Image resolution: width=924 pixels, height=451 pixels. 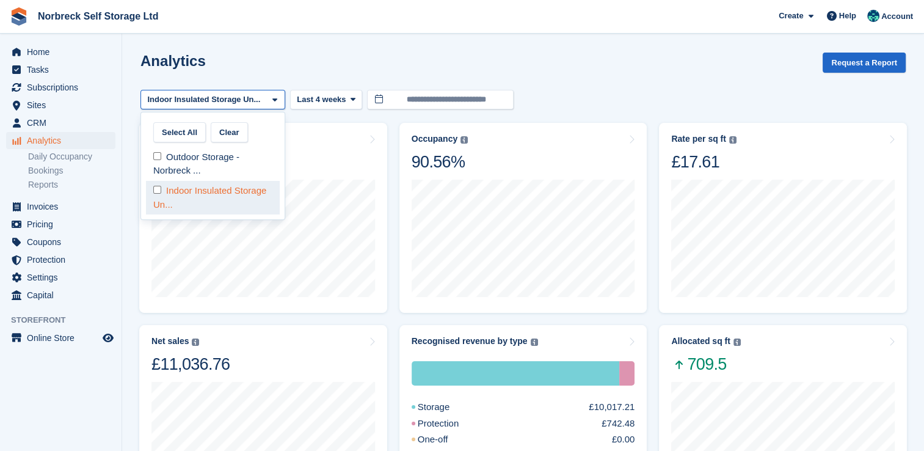 I want to click on div: £10,017.21, so click(x=611, y=407).